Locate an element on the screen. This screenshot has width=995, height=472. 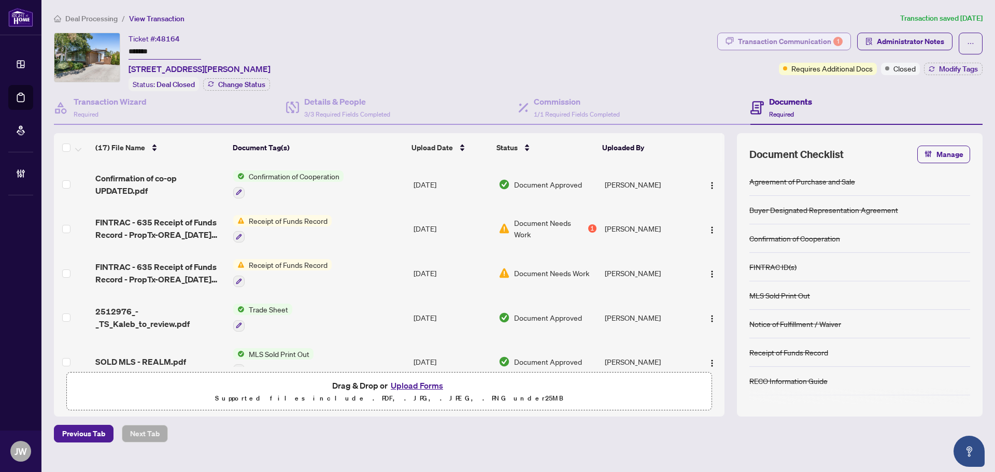
button: Modify Tags is located at coordinates (953, 69).